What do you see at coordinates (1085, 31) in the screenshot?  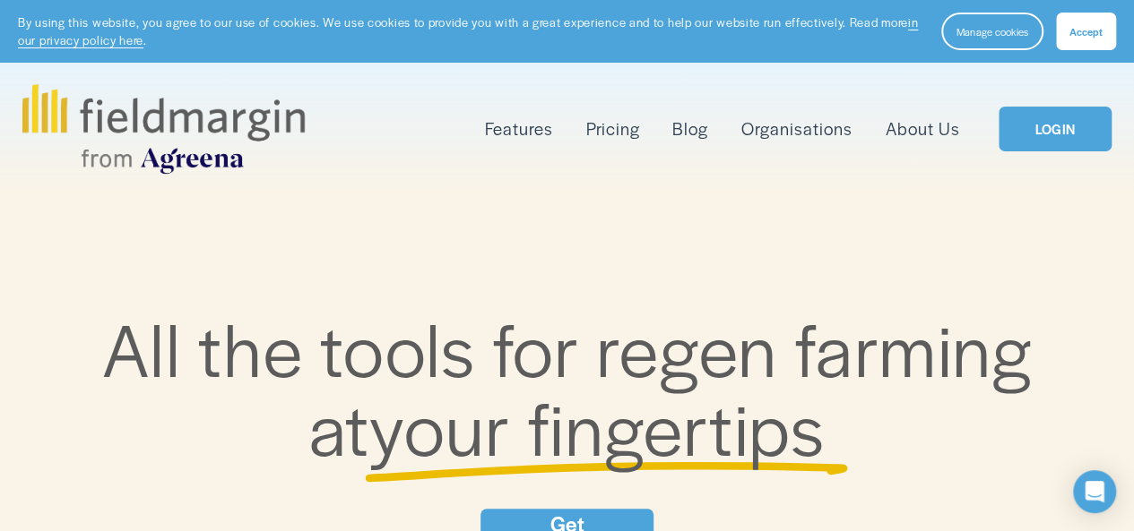 I see `button: Accept` at bounding box center [1085, 31].